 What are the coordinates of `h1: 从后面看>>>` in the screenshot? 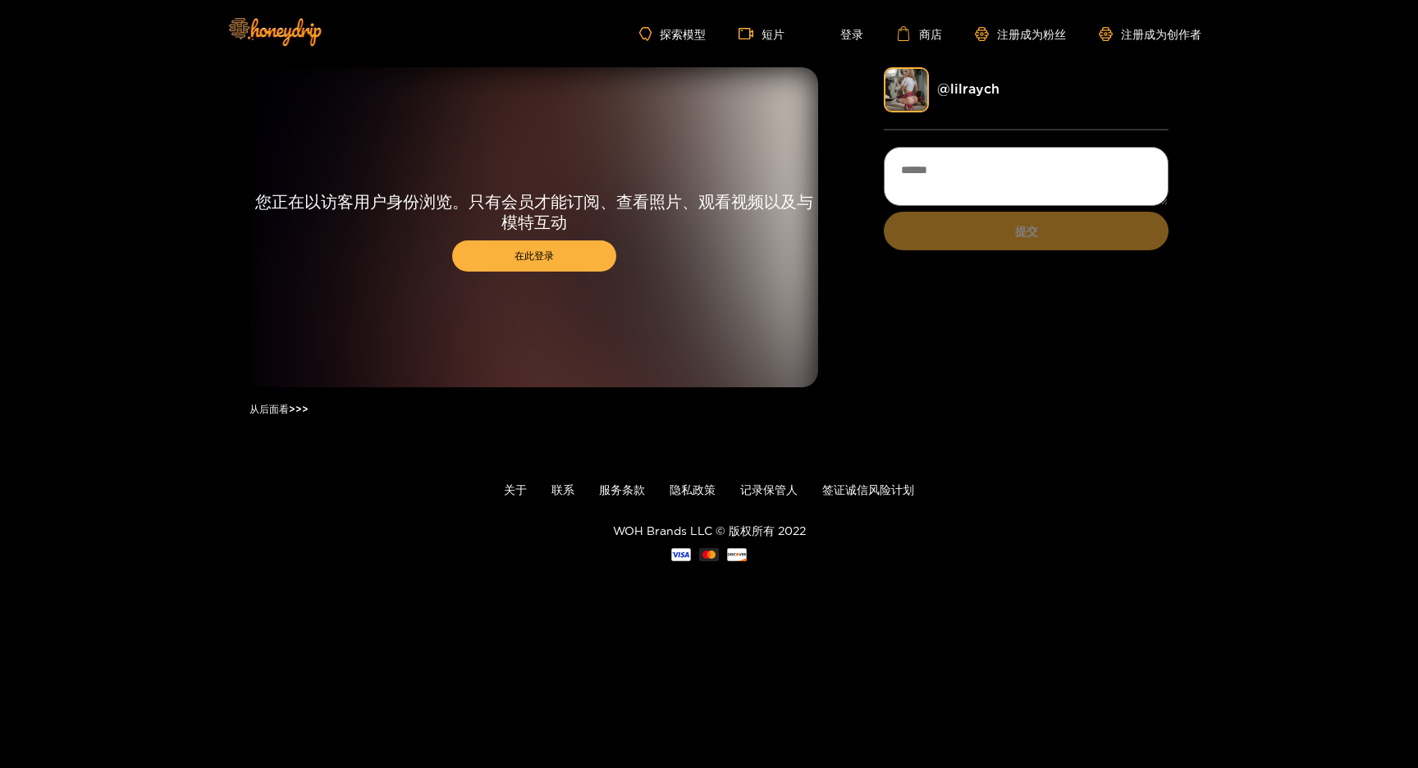 It's located at (533, 409).